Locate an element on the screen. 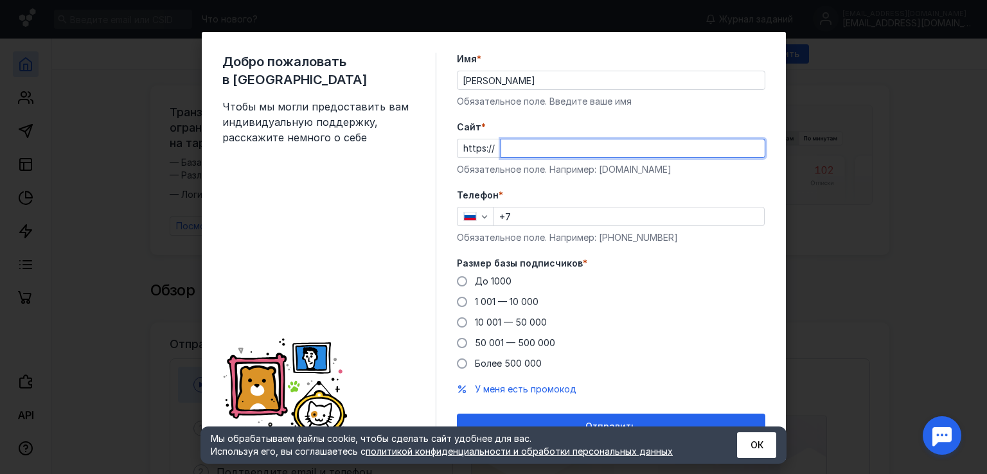  span: У меня есть промокод is located at coordinates (526, 389).